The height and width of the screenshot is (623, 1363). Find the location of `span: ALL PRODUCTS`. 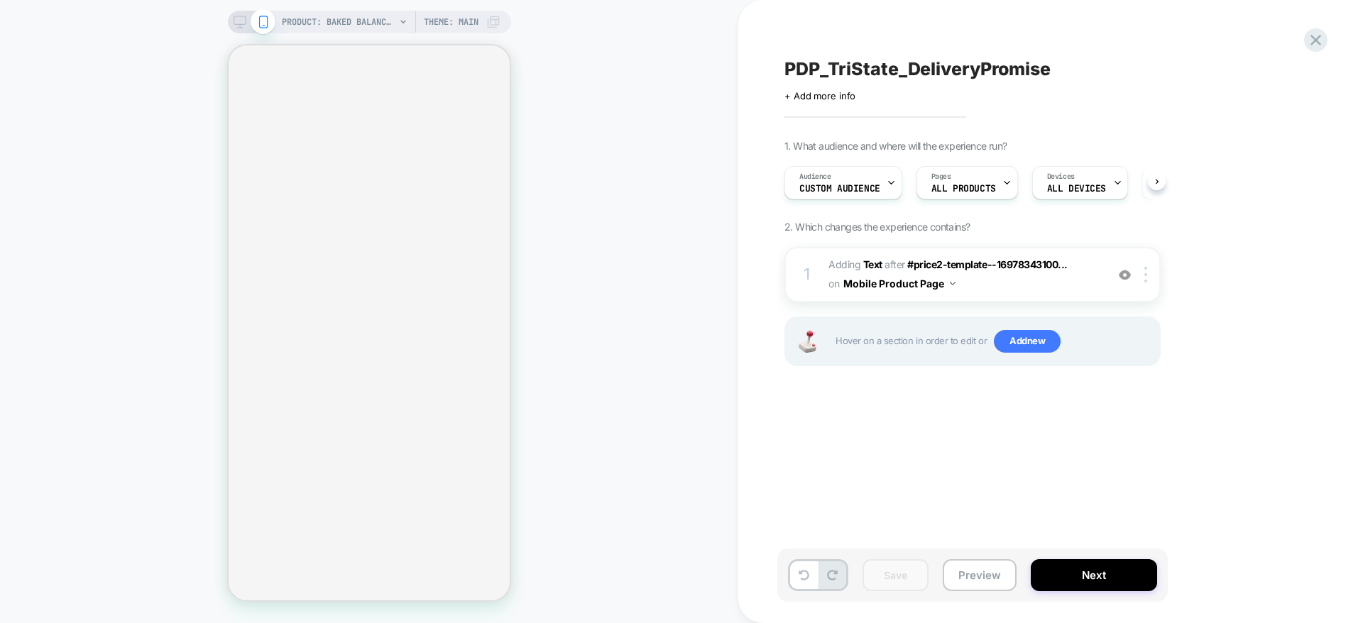

span: ALL PRODUCTS is located at coordinates (963, 189).